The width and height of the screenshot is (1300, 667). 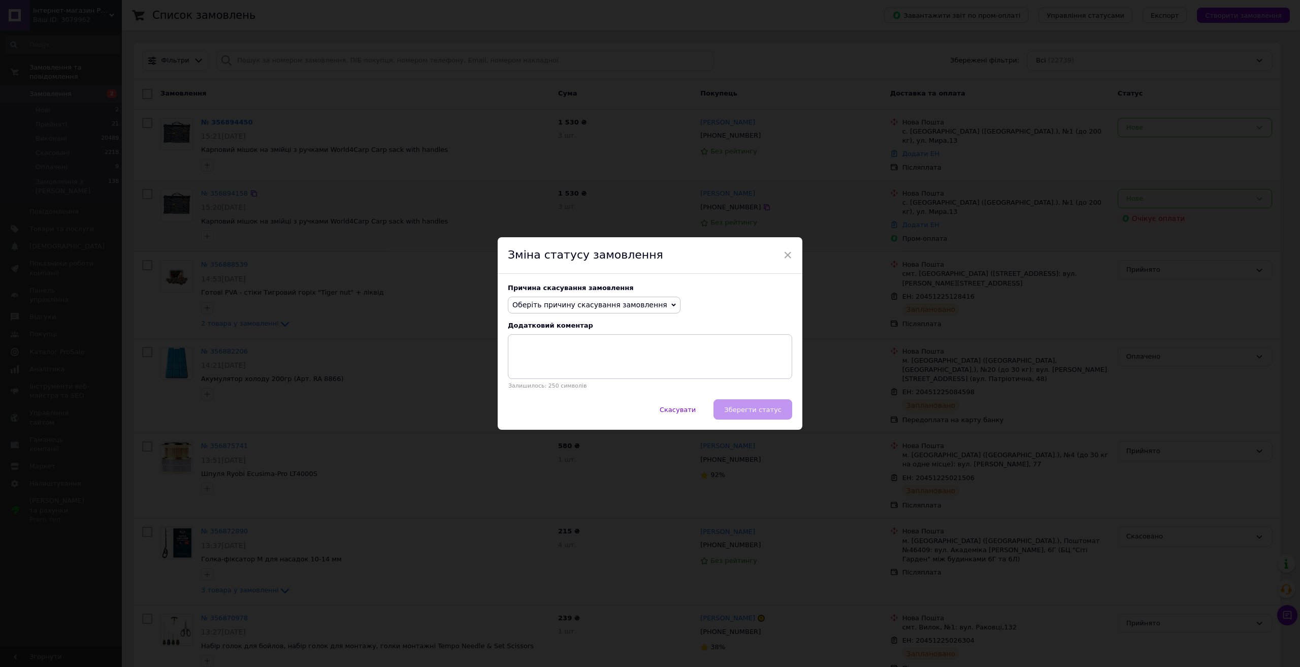 I want to click on span: Скасувати, so click(x=677, y=409).